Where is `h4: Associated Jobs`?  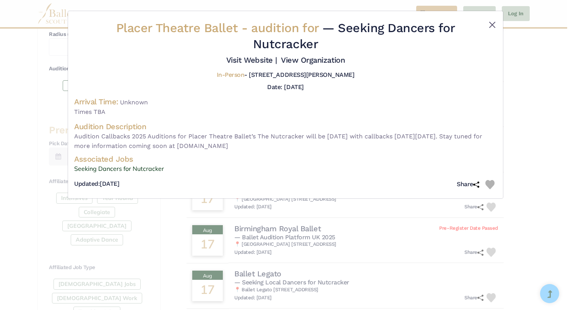
h4: Associated Jobs is located at coordinates (285, 159).